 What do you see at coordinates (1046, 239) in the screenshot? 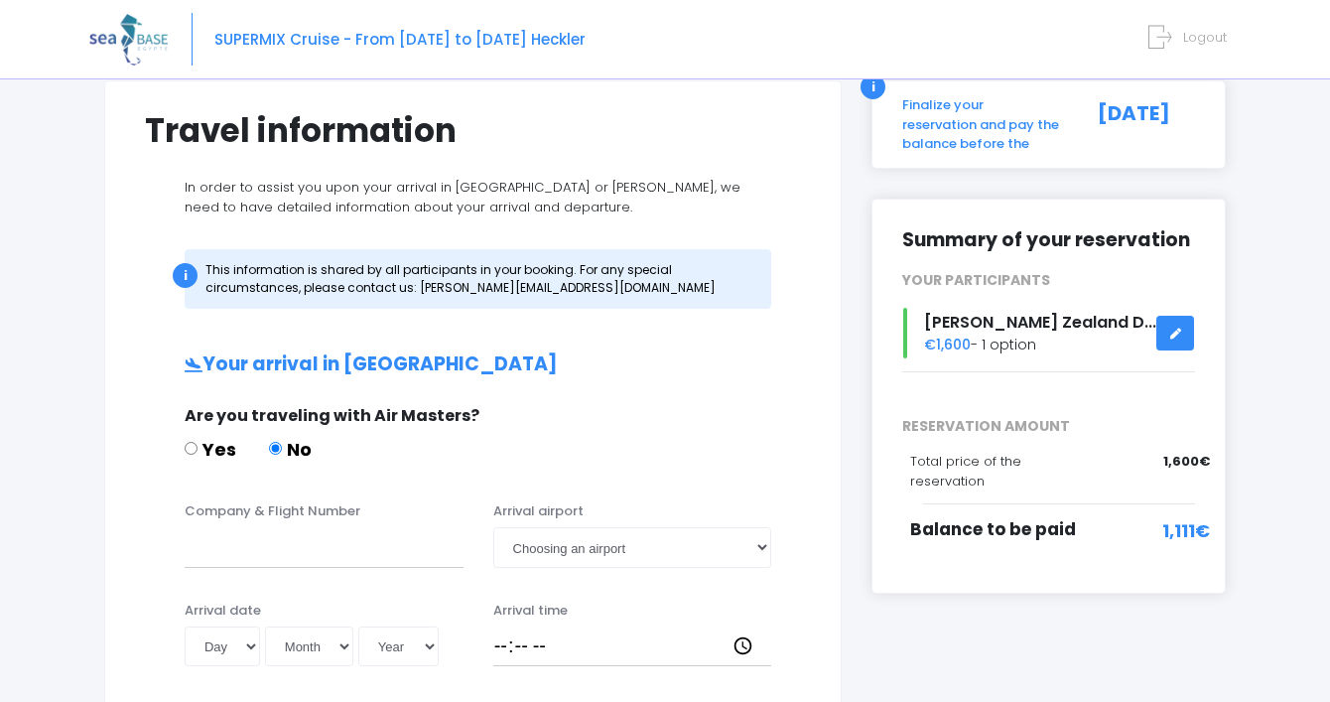
I see `font: Summary of your reservation` at bounding box center [1046, 239].